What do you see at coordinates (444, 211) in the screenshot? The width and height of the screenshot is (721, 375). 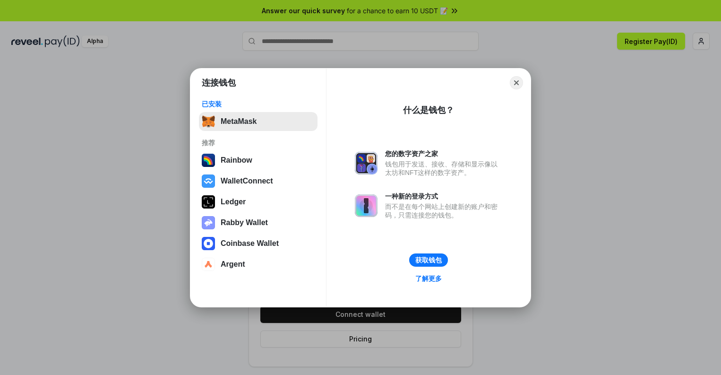 I see `div: 而不是在每个网站上创建新的账户和密码，只需连接您的钱包。` at bounding box center [444, 211].